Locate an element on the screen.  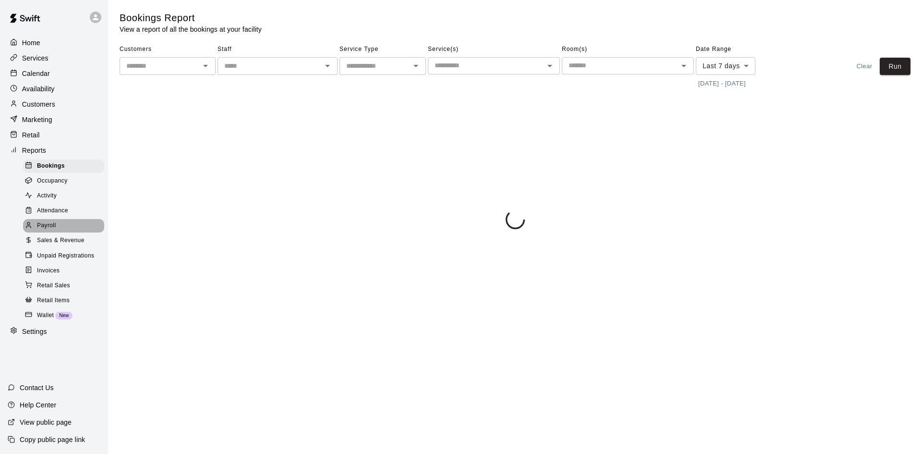
a: Payroll is located at coordinates (65, 226).